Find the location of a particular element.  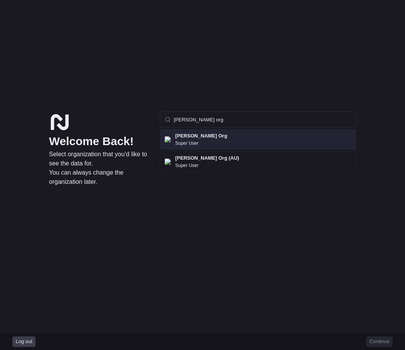

div: Suggestions is located at coordinates (258, 151).